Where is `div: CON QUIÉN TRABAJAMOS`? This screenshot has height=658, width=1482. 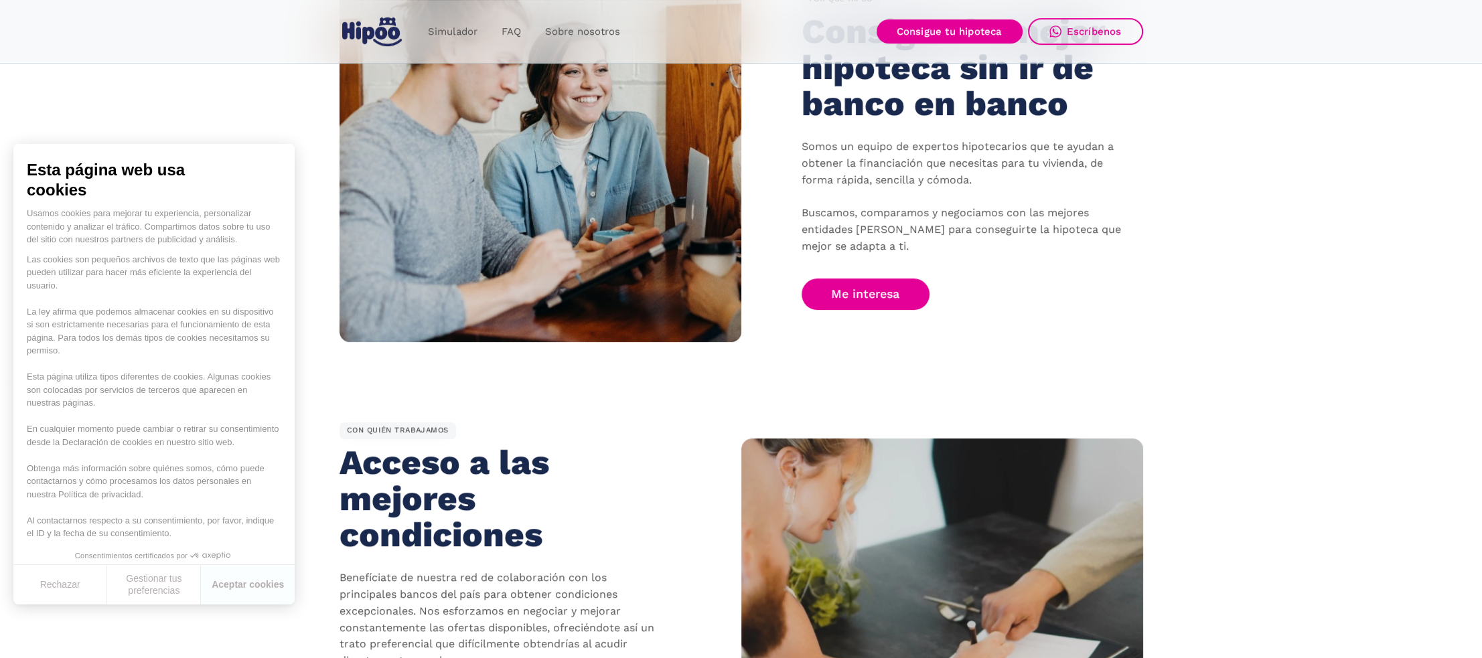 div: CON QUIÉN TRABAJAMOS is located at coordinates (398, 431).